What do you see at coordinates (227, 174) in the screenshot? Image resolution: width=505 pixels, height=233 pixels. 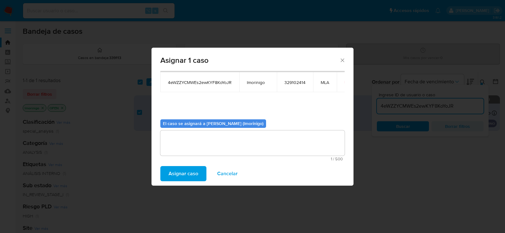 I see `button: Cancelar` at bounding box center [227, 174].